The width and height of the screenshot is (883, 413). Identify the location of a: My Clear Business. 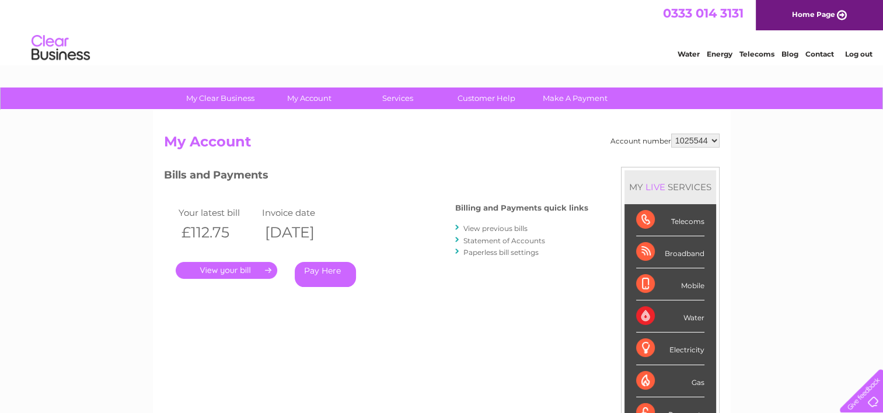
(220, 98).